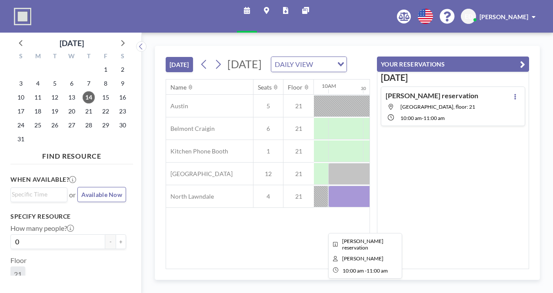 The width and height of the screenshot is (553, 293). What do you see at coordinates (106, 97) in the screenshot?
I see `span: Friday, August 15, 2025` at bounding box center [106, 97].